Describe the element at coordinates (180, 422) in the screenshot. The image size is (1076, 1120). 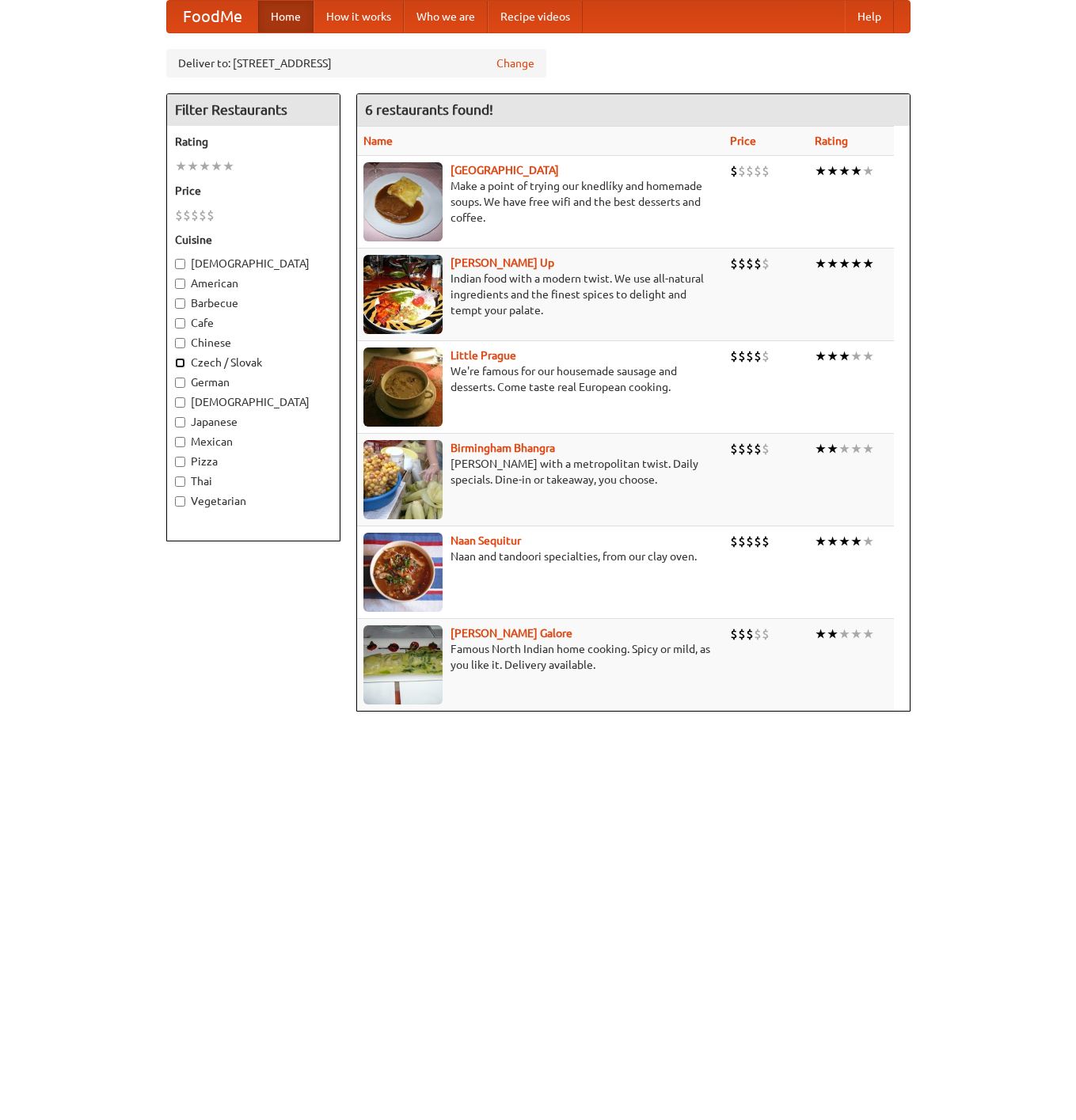
I see `input: Japanese` at that location.